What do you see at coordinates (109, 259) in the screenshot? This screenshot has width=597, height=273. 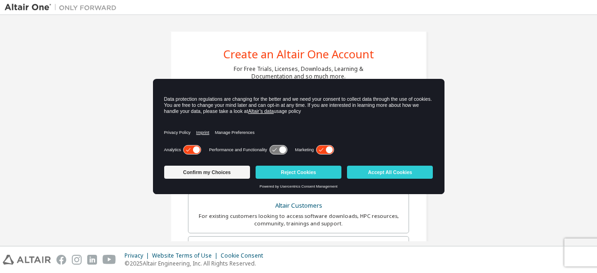 I see `img: youtube.svg` at bounding box center [109, 259].